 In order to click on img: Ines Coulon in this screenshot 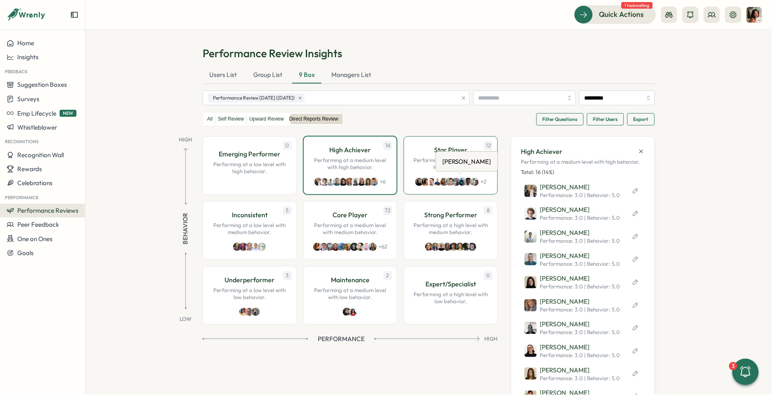, I will do `click(348, 247)`.